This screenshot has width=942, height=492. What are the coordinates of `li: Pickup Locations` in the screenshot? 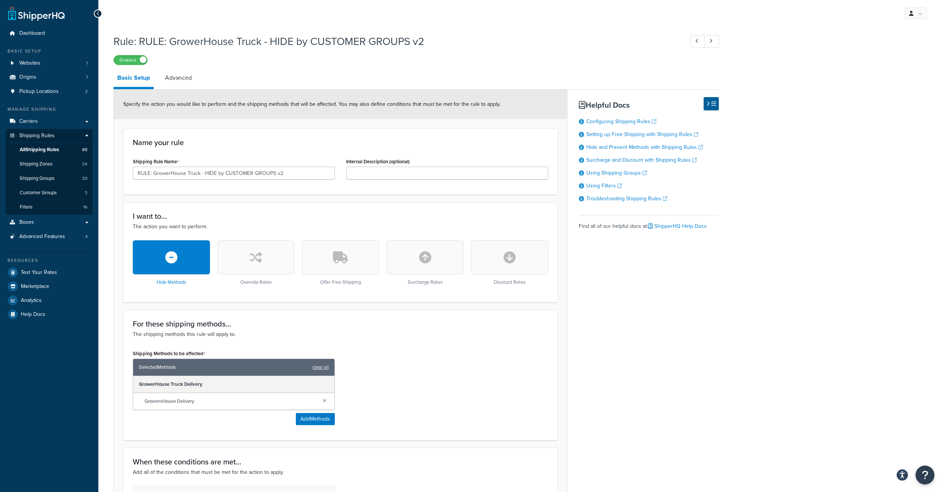 It's located at (49, 92).